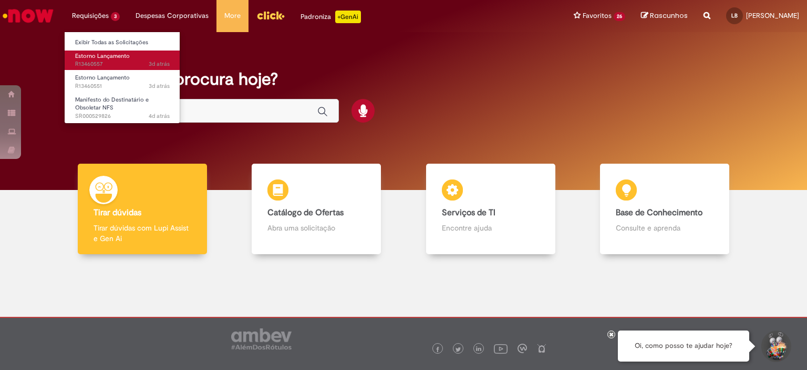 The height and width of the screenshot is (370, 807). What do you see at coordinates (542, 348) in the screenshot?
I see `img: logo_footer_naosei.png` at bounding box center [542, 348].